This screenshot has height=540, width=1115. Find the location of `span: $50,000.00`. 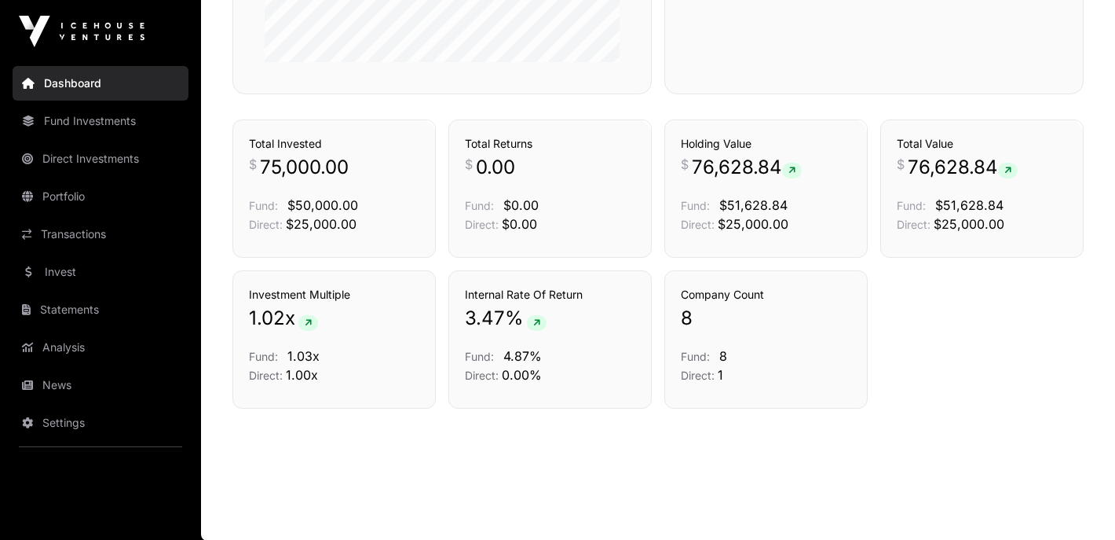

span: $50,000.00 is located at coordinates (323, 205).